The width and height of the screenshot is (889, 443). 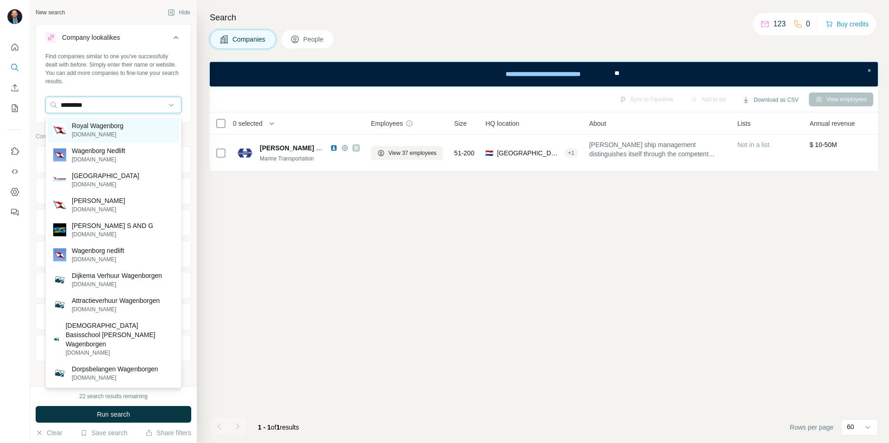 What do you see at coordinates (179, 12) in the screenshot?
I see `button: Hide` at bounding box center [179, 12].